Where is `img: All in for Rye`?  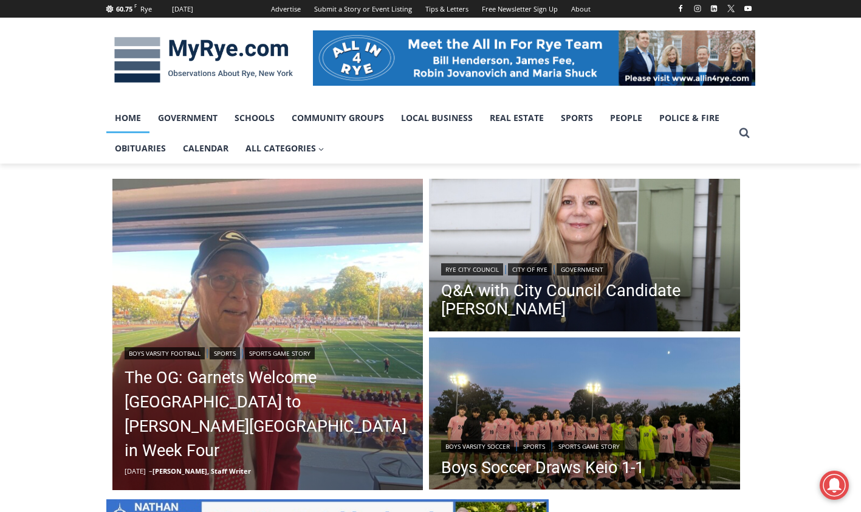
img: All in for Rye is located at coordinates (534, 58).